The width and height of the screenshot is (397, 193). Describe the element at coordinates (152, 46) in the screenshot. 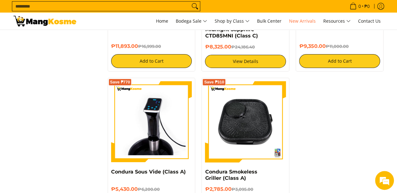

I see `h6: ₱11,893.00` at that location.